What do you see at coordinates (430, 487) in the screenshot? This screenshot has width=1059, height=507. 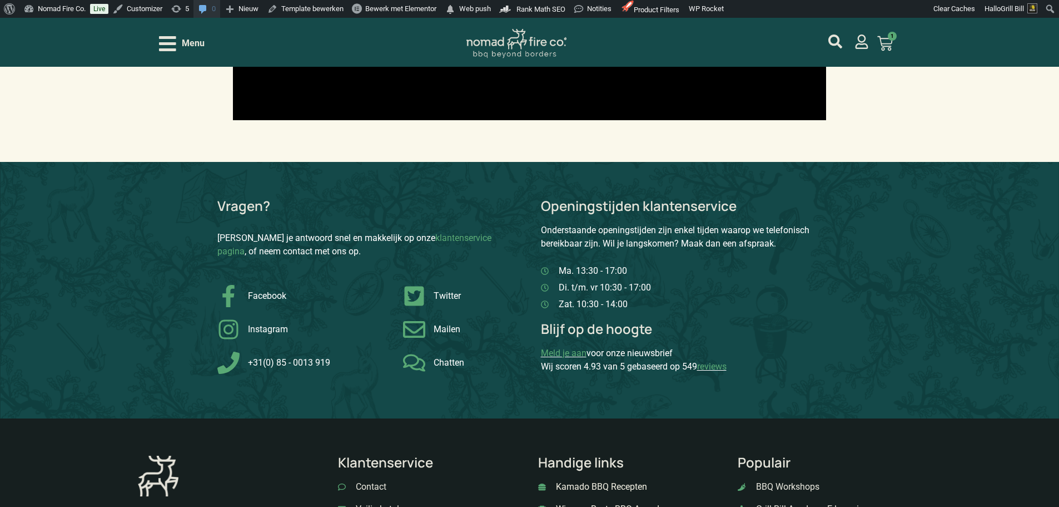 I see `a: Neem contact op` at bounding box center [430, 487].